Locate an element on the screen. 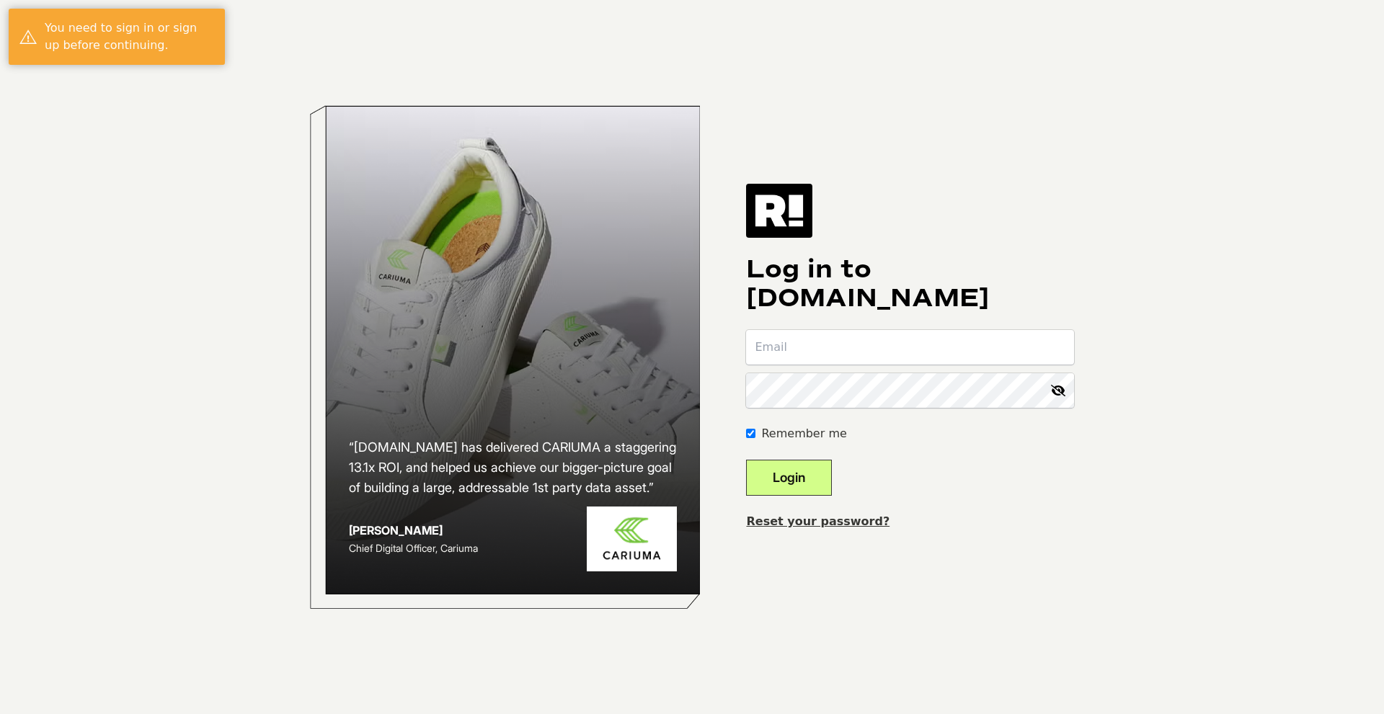 The width and height of the screenshot is (1384, 714). span: Chief Digital Officer, Cariuma is located at coordinates (413, 548).